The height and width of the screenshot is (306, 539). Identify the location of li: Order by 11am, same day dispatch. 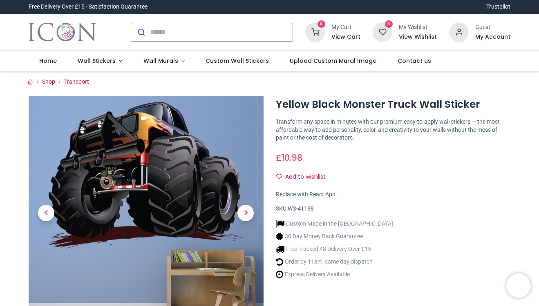
(334, 262).